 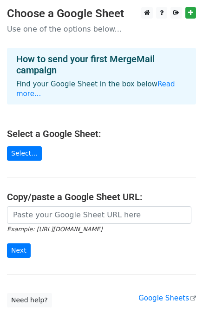 I want to click on p: Use one of the options below..., so click(x=101, y=29).